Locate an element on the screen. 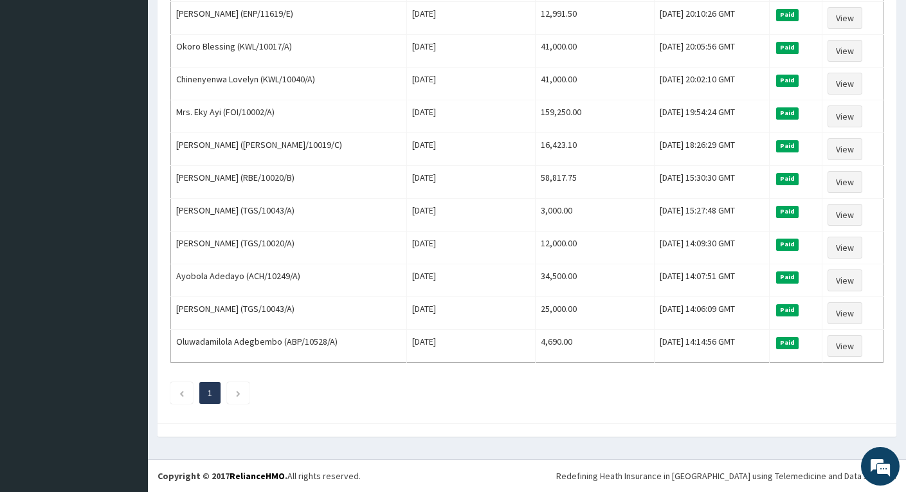  td: 4,690.00 is located at coordinates (594, 346).